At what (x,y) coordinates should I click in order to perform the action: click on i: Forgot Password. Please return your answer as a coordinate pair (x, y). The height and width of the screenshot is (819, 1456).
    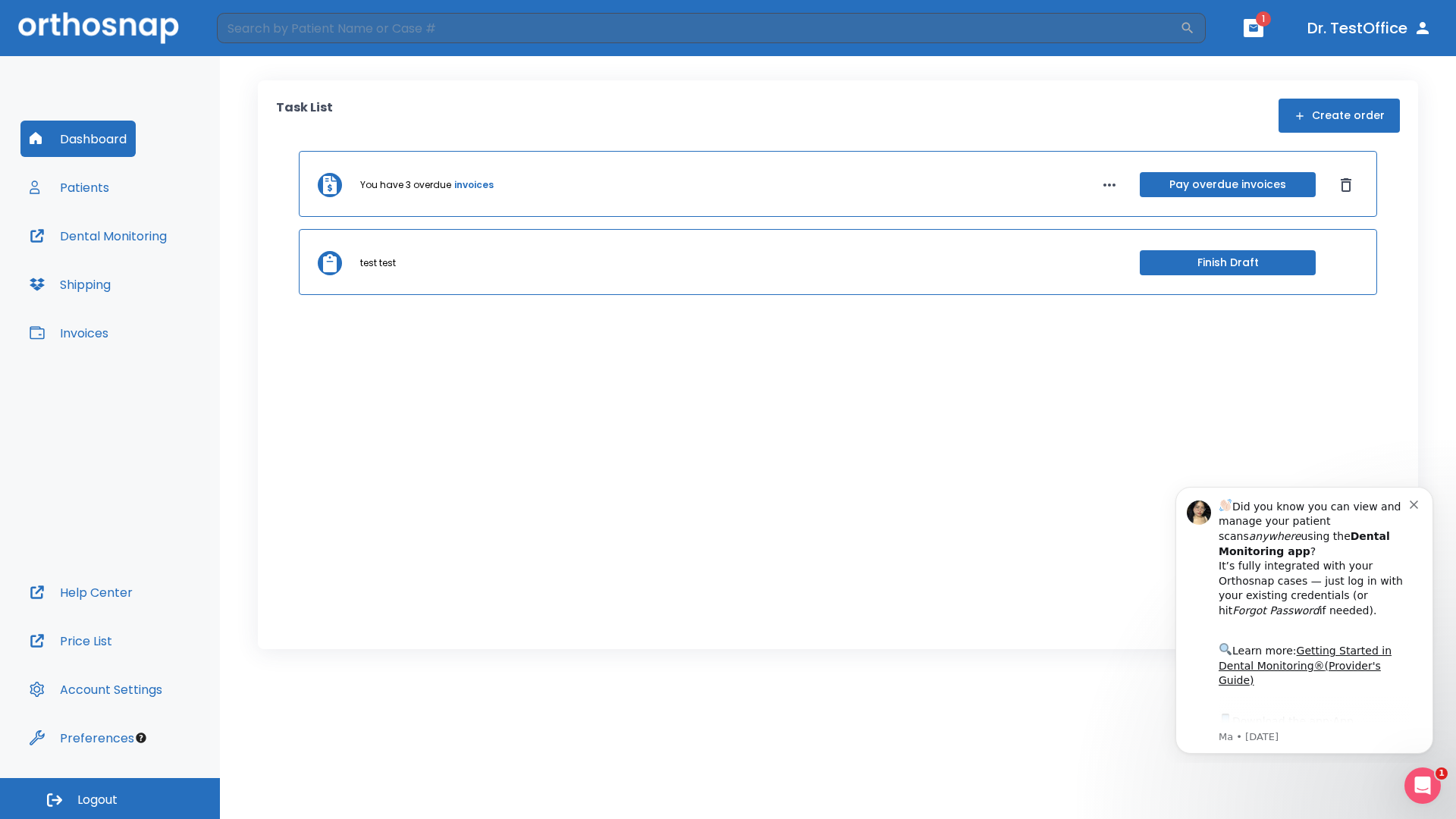
    Looking at the image, I should click on (123, 137).